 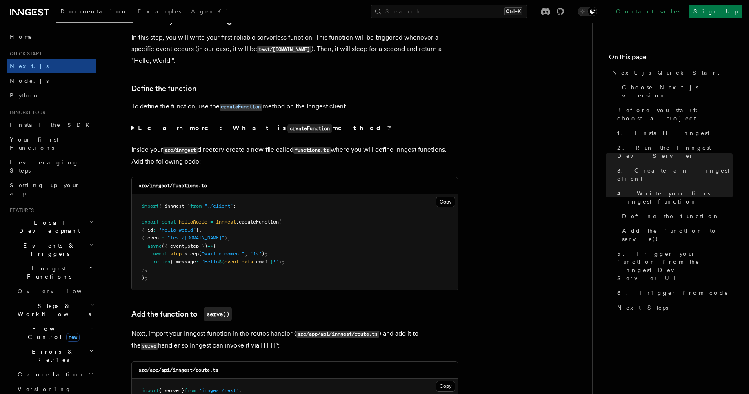 What do you see at coordinates (55, 375) in the screenshot?
I see `button: Cancellation` at bounding box center [55, 375].